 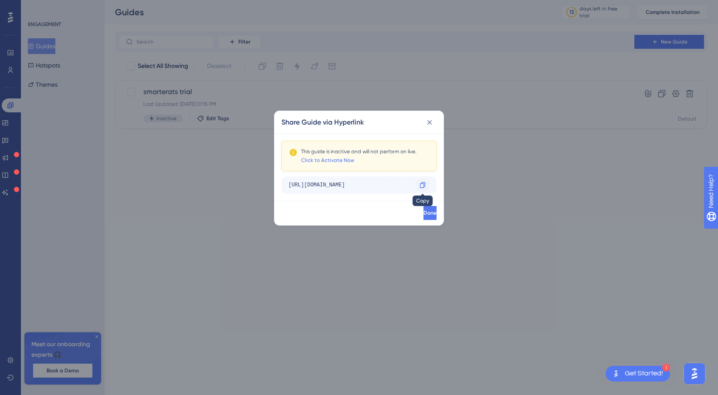 I want to click on span: Done, so click(x=430, y=213).